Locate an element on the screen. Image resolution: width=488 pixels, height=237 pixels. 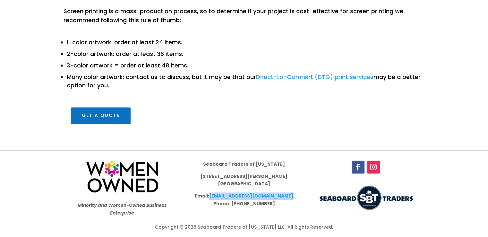
li: 3-color artwork = order at least 48 items. is located at coordinates (245, 64).